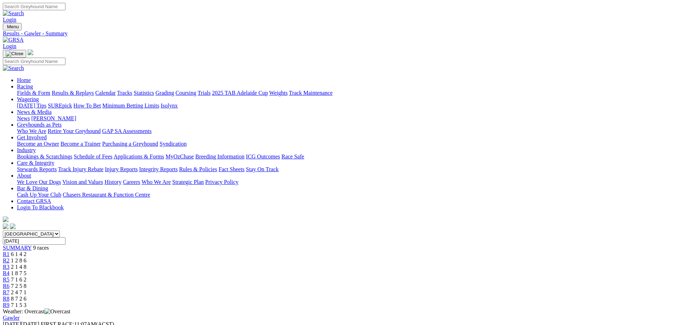  I want to click on img: facebook.svg, so click(6, 226).